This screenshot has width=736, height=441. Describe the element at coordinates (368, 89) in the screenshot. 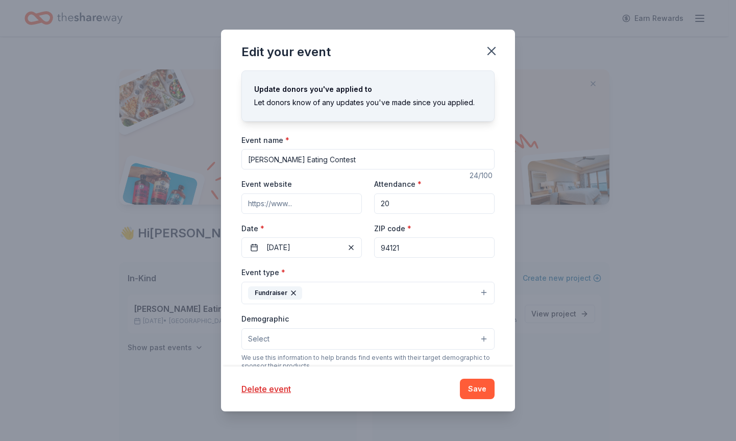

I see `div: Update donors you've applied to` at that location.